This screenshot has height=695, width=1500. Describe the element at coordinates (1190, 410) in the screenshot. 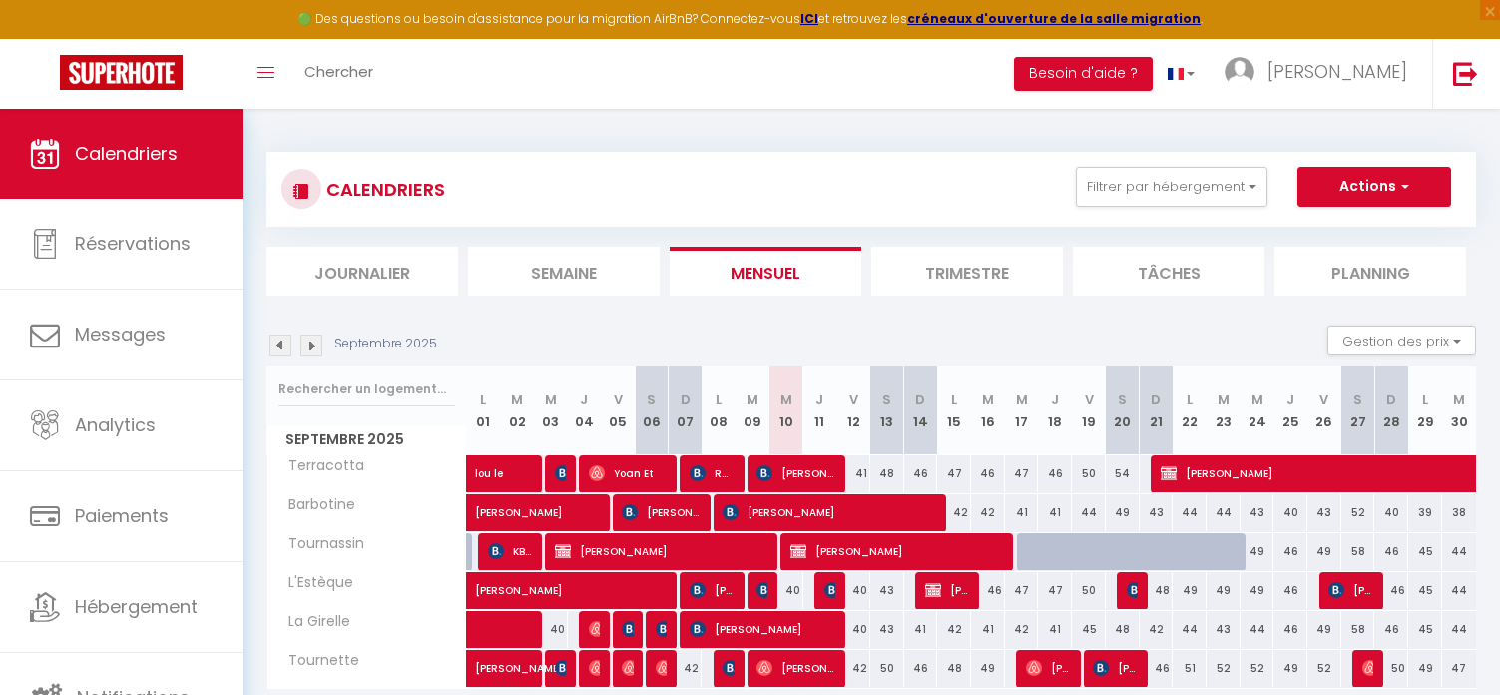

I see `th: 22` at that location.